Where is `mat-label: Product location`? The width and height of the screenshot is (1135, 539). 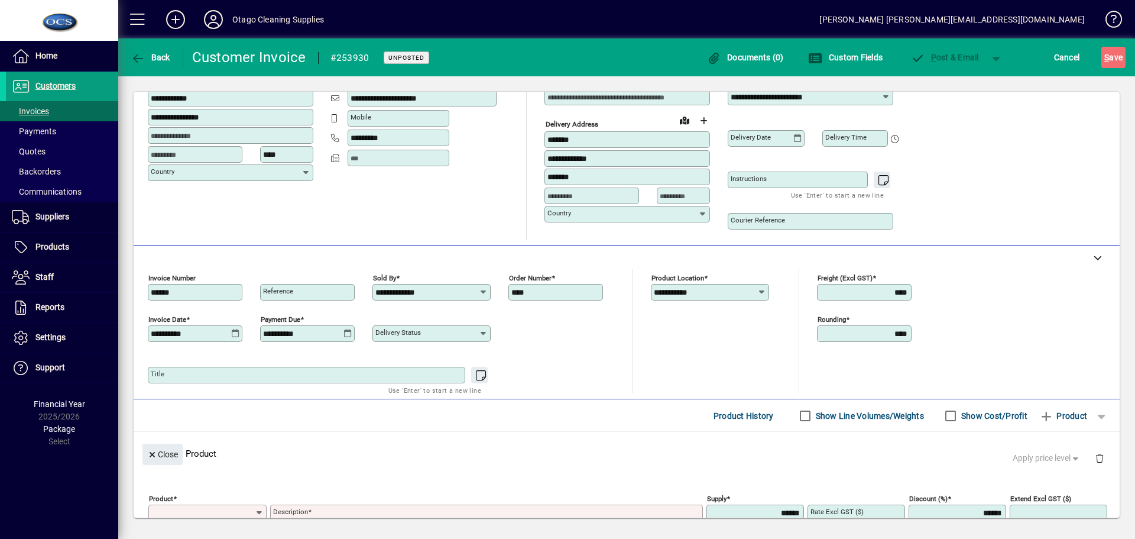 mat-label: Product location is located at coordinates (678, 278).